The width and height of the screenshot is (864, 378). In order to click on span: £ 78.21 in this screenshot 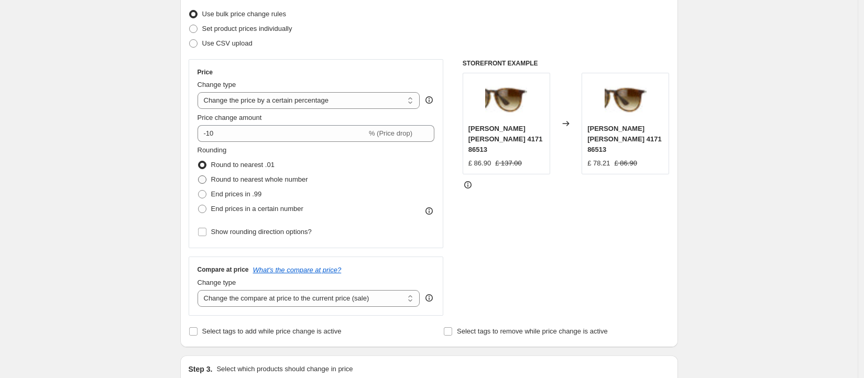, I will do `click(598, 163)`.